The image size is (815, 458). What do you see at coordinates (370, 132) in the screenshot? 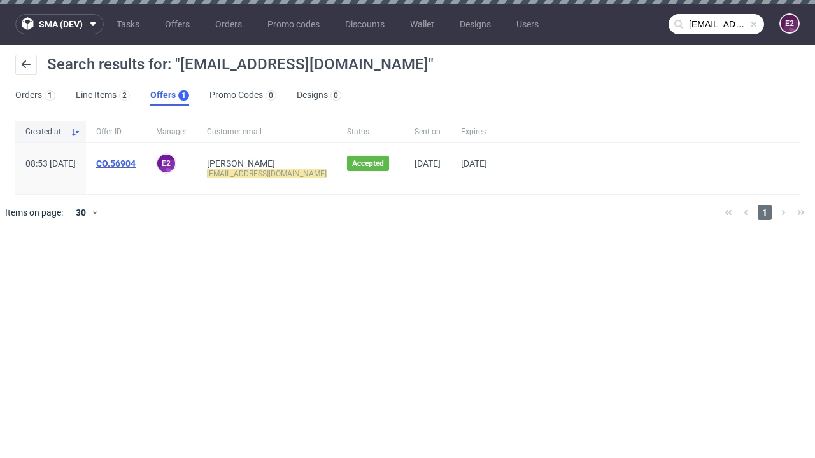
I see `span: Status` at bounding box center [370, 132].